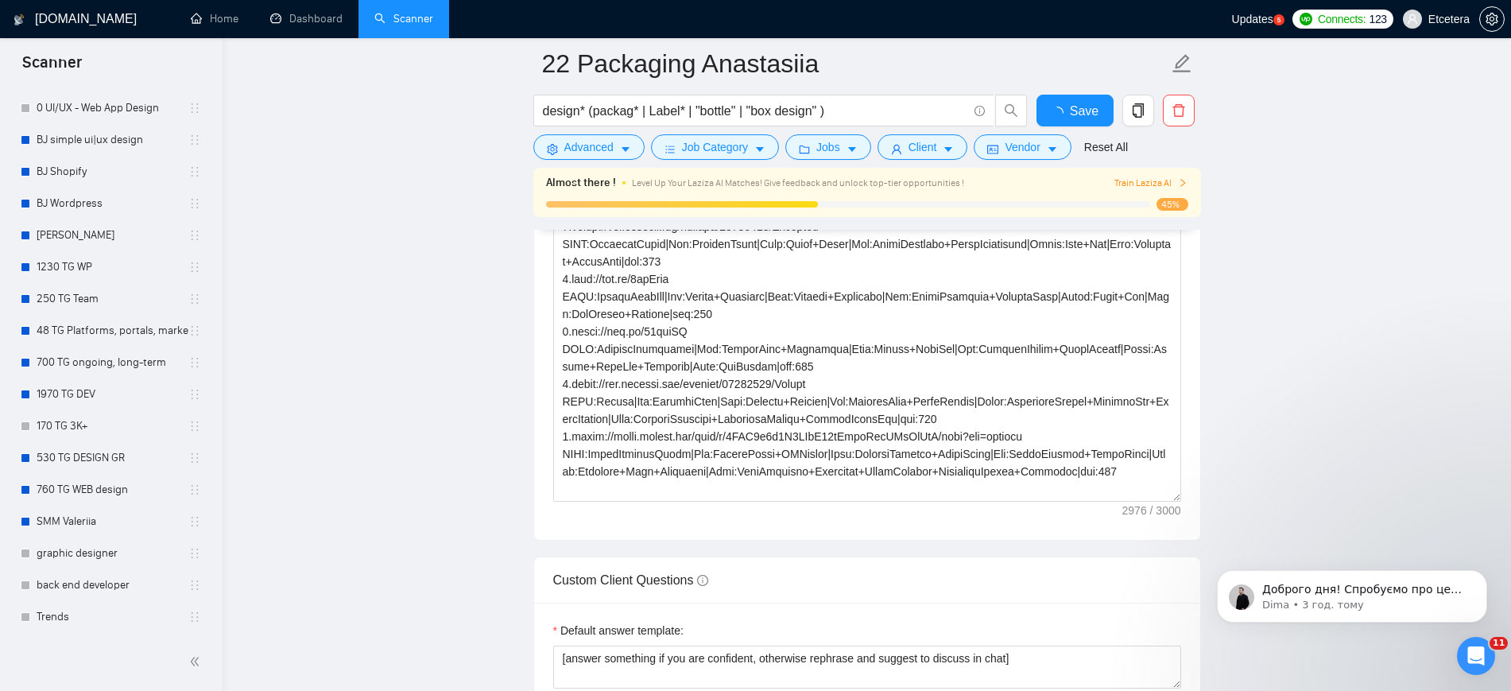  Describe the element at coordinates (112, 203) in the screenshot. I see `a: BJ Wordpress` at that location.